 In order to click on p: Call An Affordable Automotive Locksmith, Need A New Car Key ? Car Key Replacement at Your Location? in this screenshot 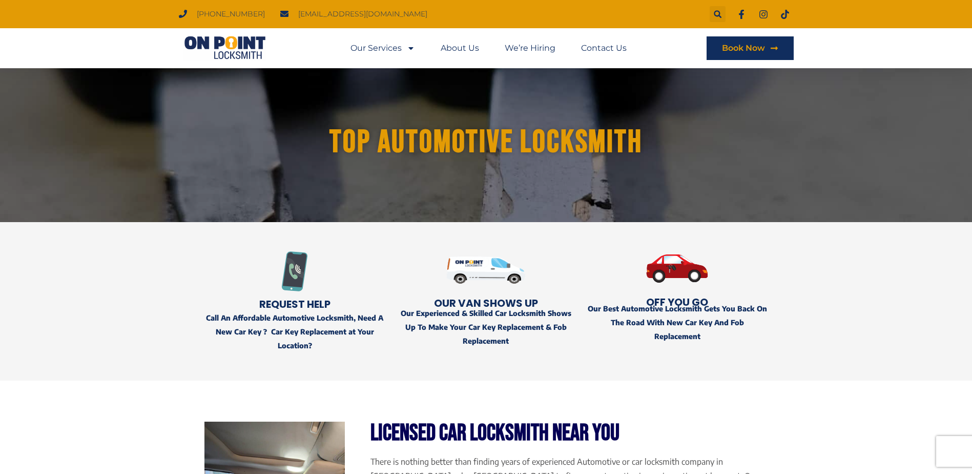, I will do `click(295, 332)`.